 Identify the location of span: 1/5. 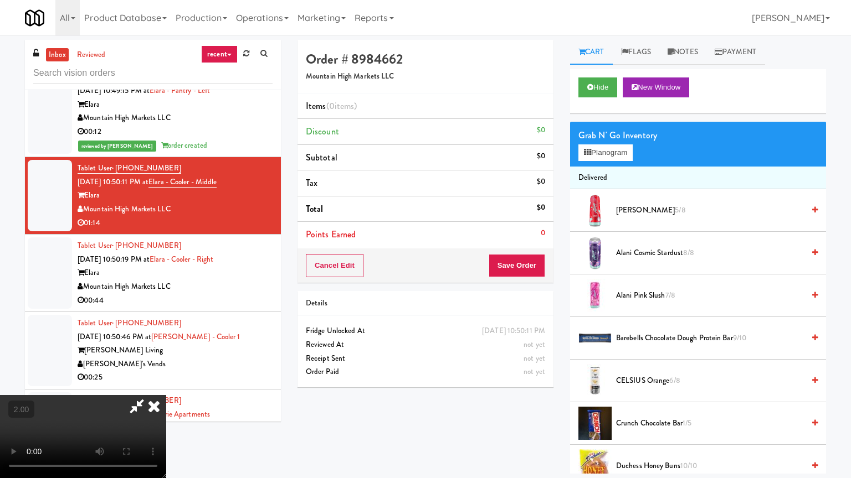
(687, 423).